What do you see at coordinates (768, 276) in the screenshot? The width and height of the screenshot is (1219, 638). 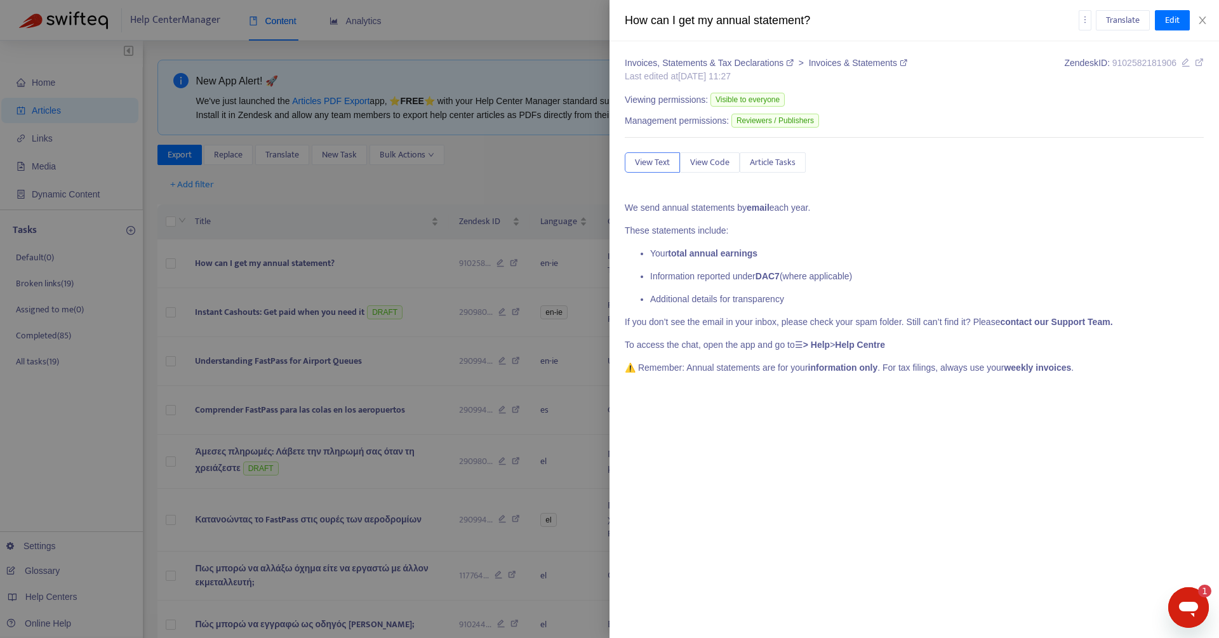 I see `strong: DAC7` at bounding box center [768, 276].